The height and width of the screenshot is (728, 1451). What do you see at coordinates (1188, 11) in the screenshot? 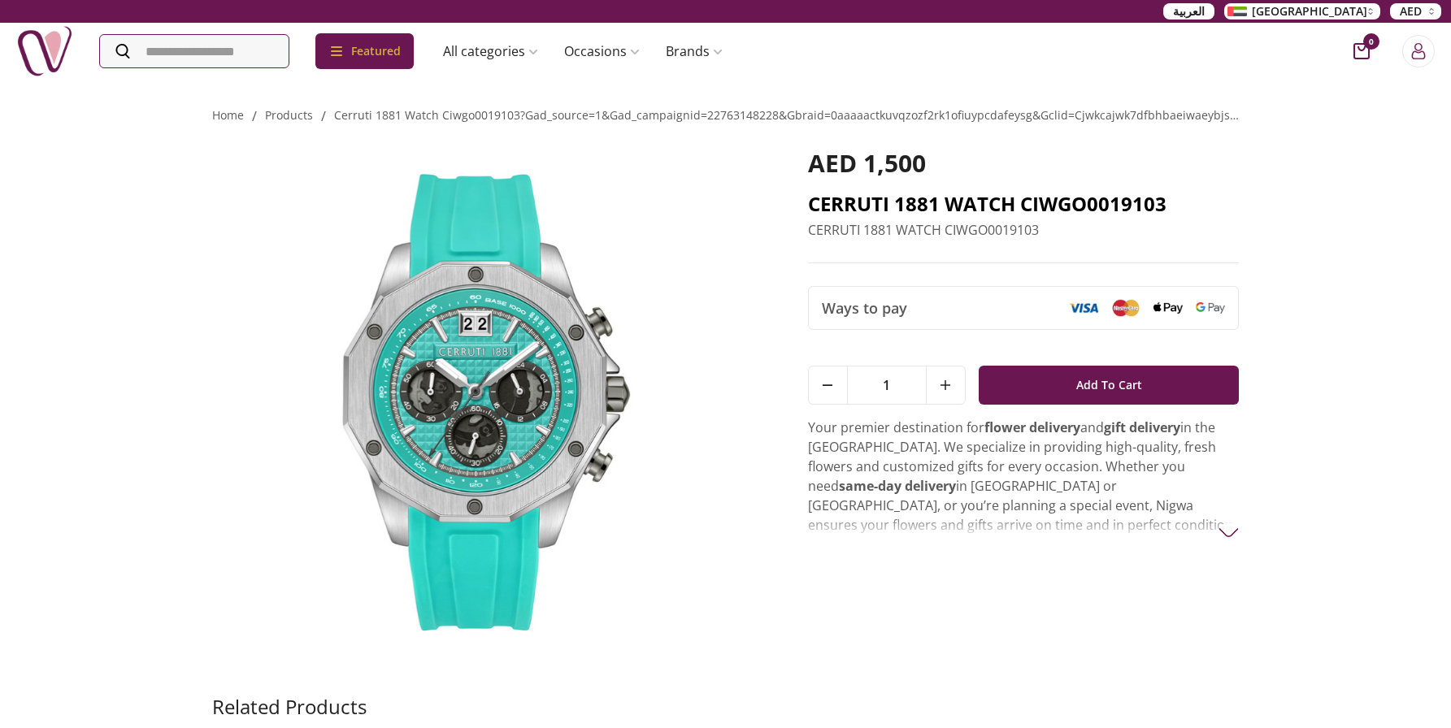
I see `span: العربية` at bounding box center [1188, 11].